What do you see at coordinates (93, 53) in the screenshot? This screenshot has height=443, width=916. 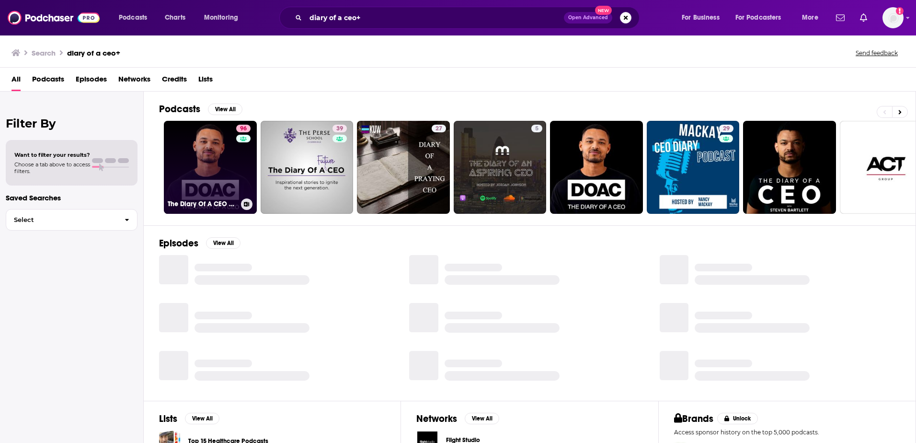 I see `h3: diary of a ceo+` at bounding box center [93, 53].